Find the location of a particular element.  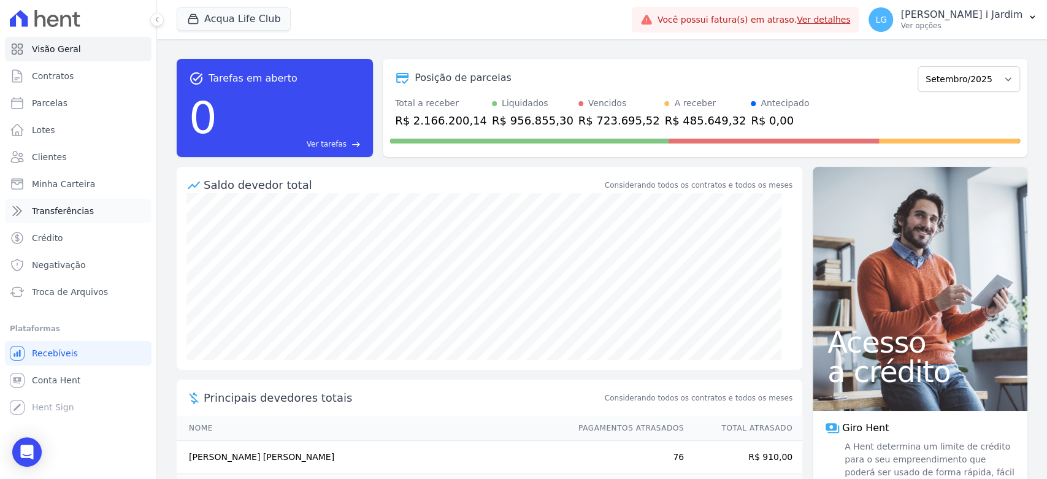

span: Negativação is located at coordinates (59, 265).